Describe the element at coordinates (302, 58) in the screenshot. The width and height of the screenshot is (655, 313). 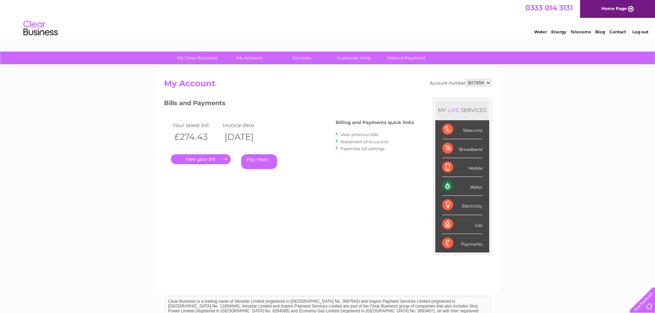
I see `a: Services` at that location.